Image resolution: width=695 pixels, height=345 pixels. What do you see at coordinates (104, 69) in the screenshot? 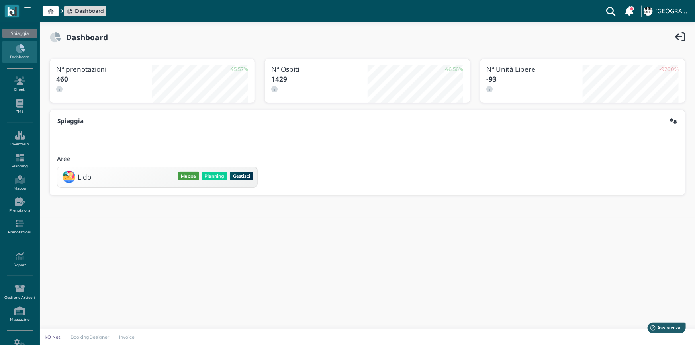
I see `h3: N° prenotazioni` at bounding box center [104, 69].